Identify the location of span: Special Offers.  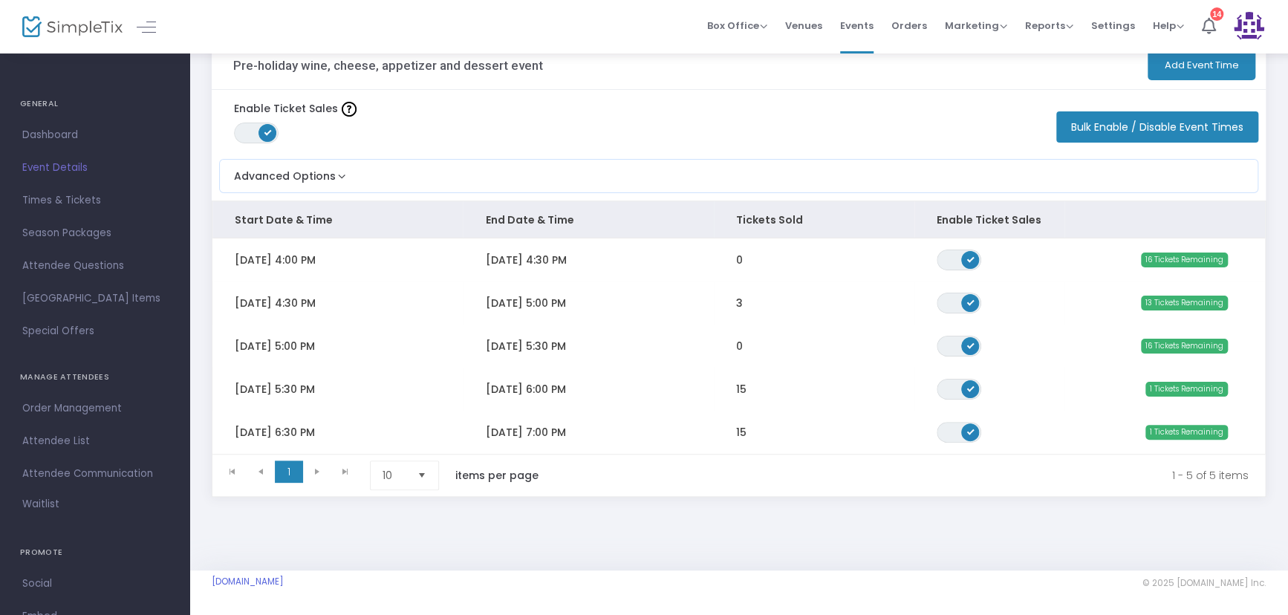
(94, 331).